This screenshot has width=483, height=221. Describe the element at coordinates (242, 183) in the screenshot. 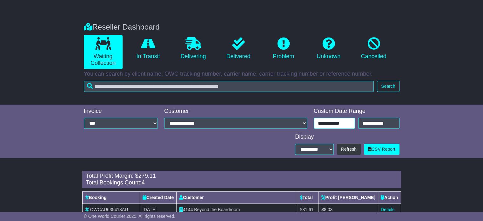

I see `div: Total Bookings Count:` at that location.